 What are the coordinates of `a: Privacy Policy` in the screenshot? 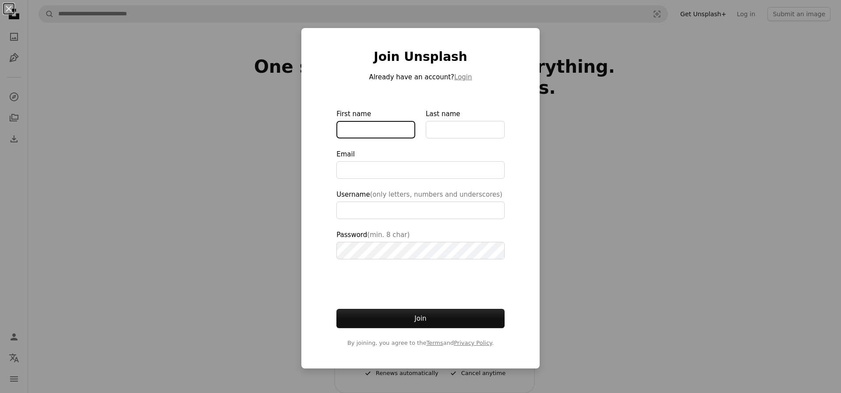 It's located at (473, 343).